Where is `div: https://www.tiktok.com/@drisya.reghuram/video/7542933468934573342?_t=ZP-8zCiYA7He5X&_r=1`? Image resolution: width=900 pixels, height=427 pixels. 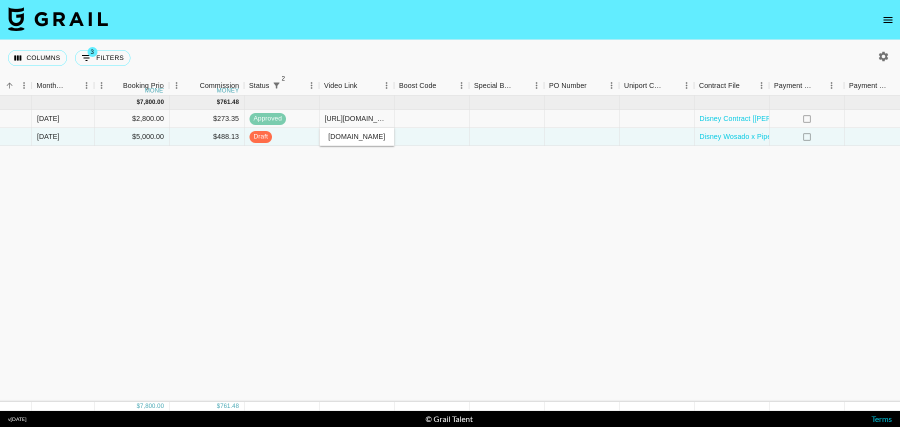
div: https://www.tiktok.com/@drisya.reghuram/video/7542933468934573342?_t=ZP-8zCiYA7He5X&_r=1 is located at coordinates (357, 119).